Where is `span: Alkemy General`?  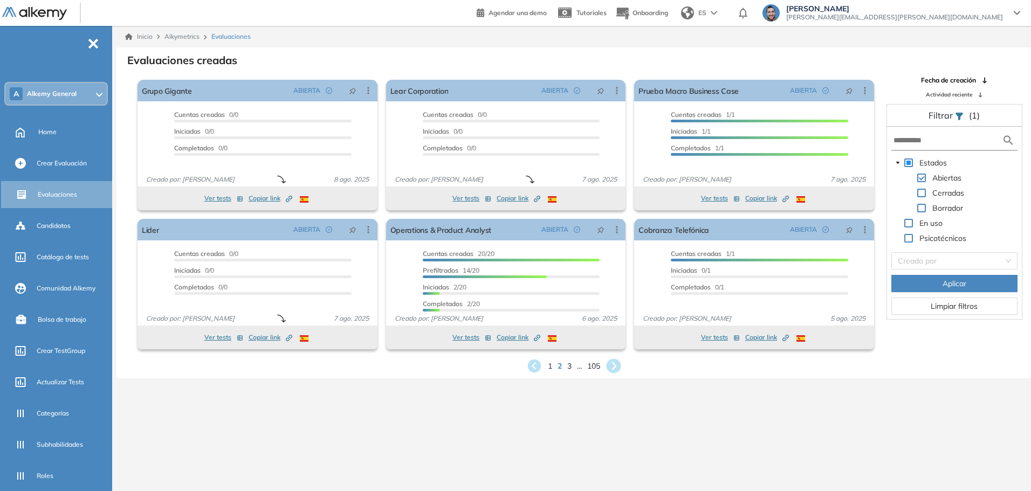 span: Alkemy General is located at coordinates (52, 94).